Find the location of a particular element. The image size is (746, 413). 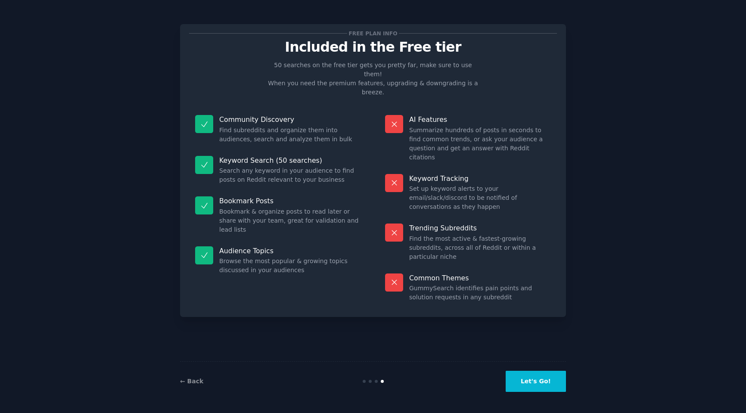

dd: Search any keyword in your audience to find posts on Reddit relevant to your business is located at coordinates (290, 175).